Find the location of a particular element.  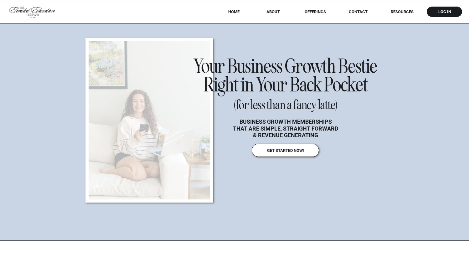

nav: offerings is located at coordinates (315, 12).